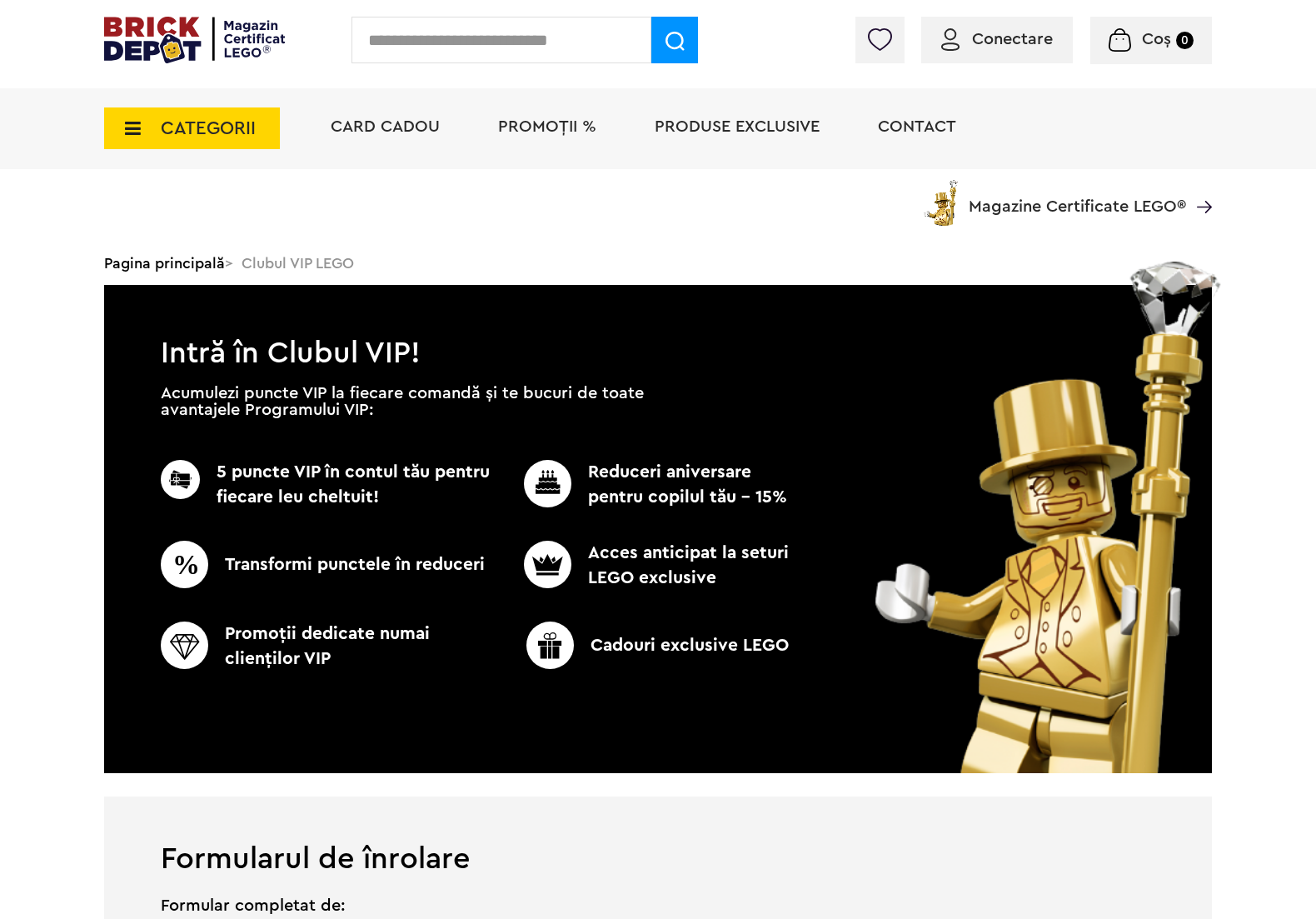 This screenshot has width=1316, height=919. I want to click on span: Produse exclusive, so click(737, 127).